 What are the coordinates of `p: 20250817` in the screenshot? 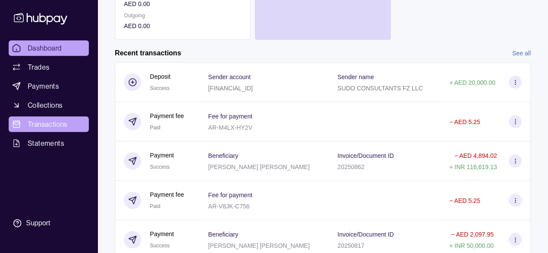 It's located at (351, 246).